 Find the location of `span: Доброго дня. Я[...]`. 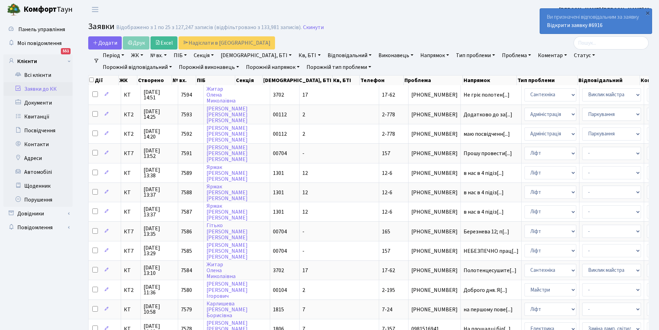

span: Доброго дня. Я[...] is located at coordinates (485, 290).